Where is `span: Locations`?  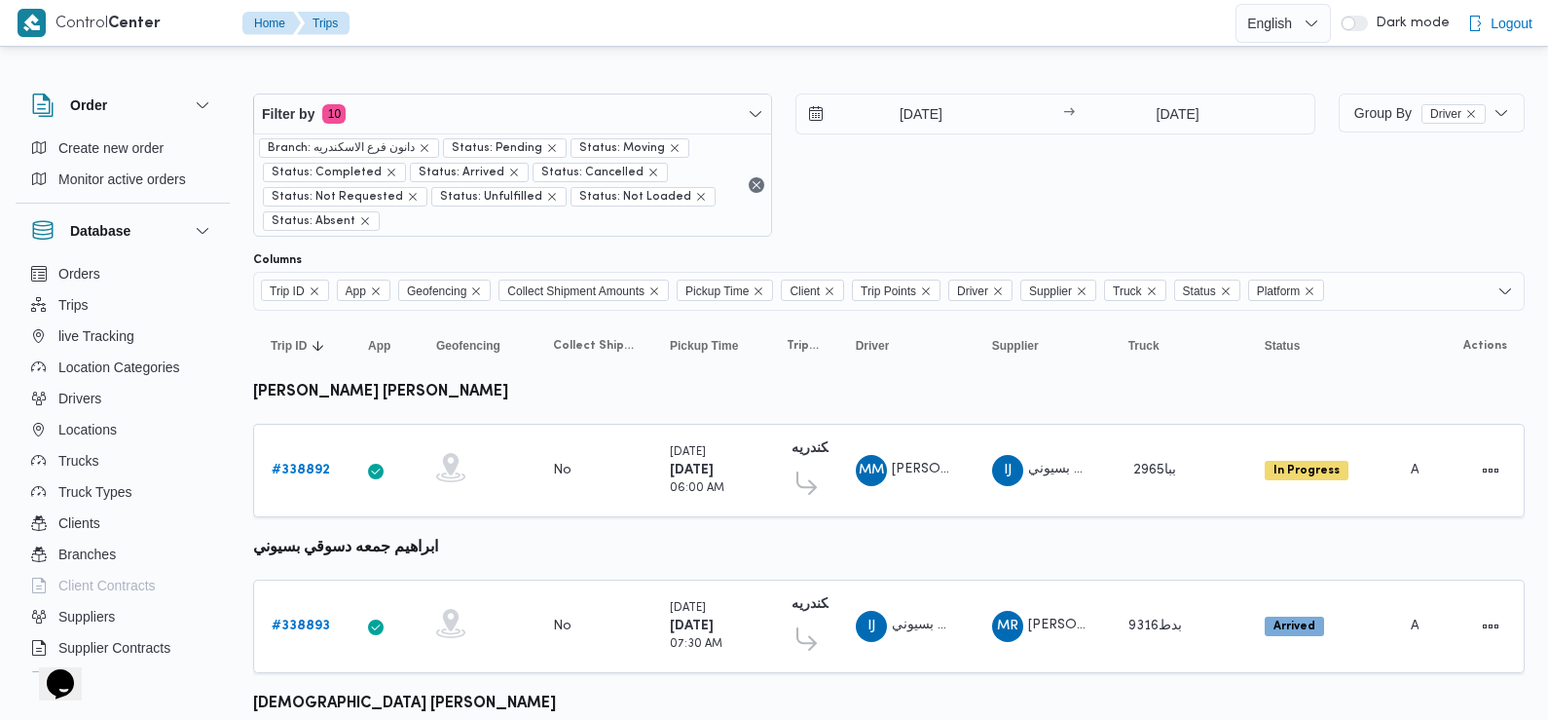 span: Locations is located at coordinates (88, 429).